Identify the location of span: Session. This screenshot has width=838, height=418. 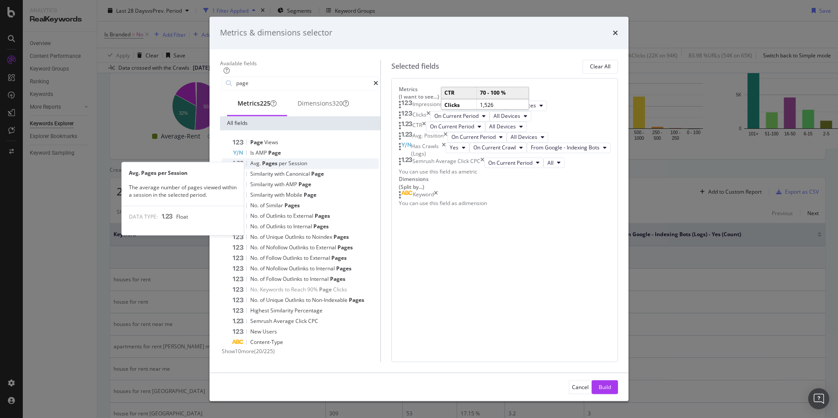
(298, 163).